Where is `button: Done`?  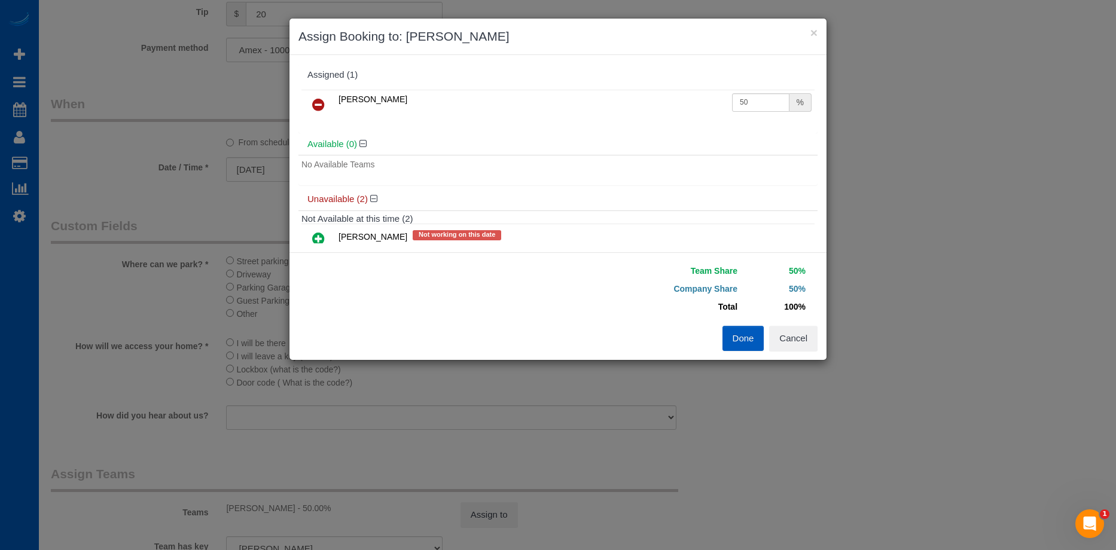
button: Done is located at coordinates (743, 338).